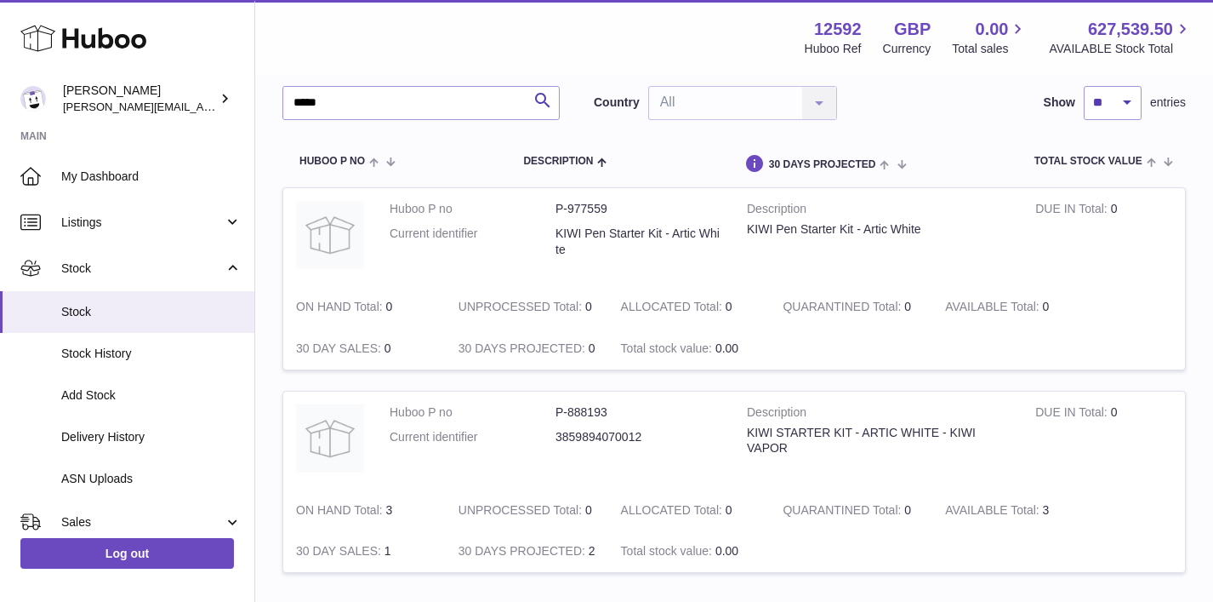 This screenshot has width=1213, height=602. I want to click on div: KIWI Pen Starter Kit - Artic White, so click(878, 229).